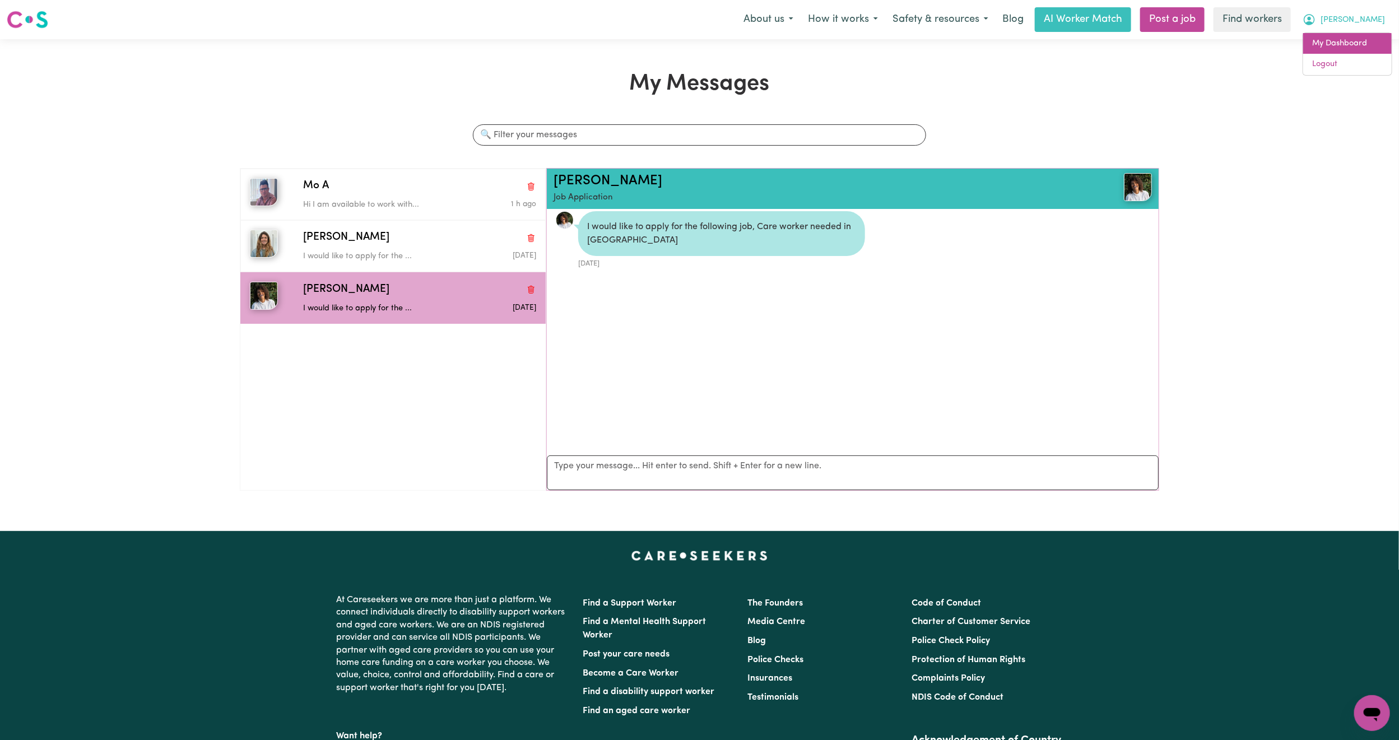 Image resolution: width=1399 pixels, height=740 pixels. What do you see at coordinates (630, 603) in the screenshot?
I see `a: Find a Support Worker` at bounding box center [630, 603].